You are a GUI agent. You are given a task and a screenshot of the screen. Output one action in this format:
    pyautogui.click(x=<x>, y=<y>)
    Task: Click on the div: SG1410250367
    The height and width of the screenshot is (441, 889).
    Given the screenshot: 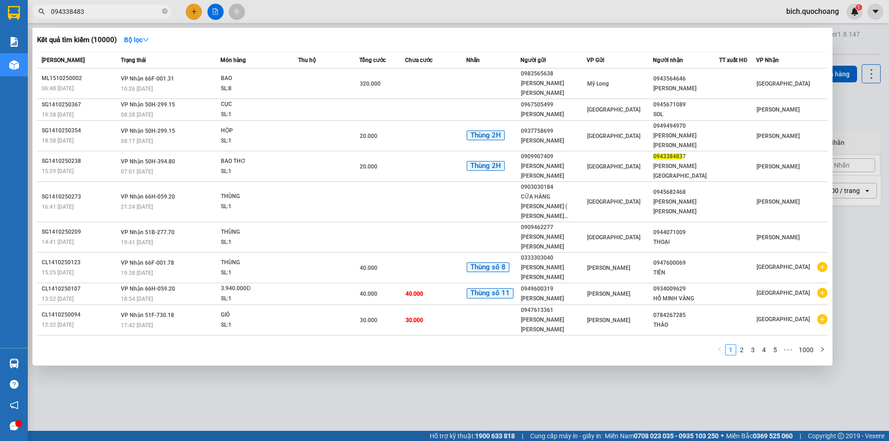 What is the action you would take?
    pyautogui.click(x=80, y=105)
    